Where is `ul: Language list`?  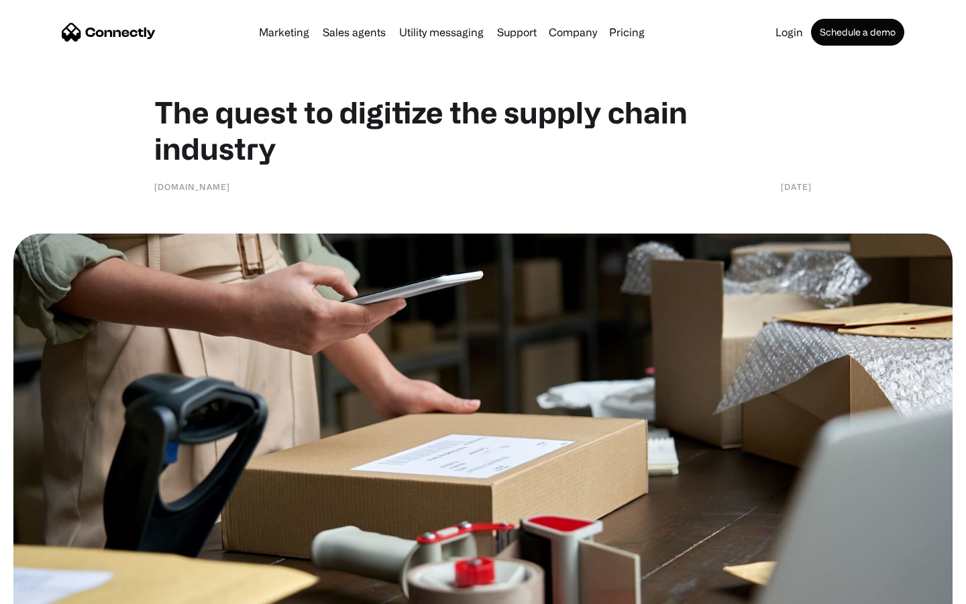 ul: Language list is located at coordinates (54, 590).